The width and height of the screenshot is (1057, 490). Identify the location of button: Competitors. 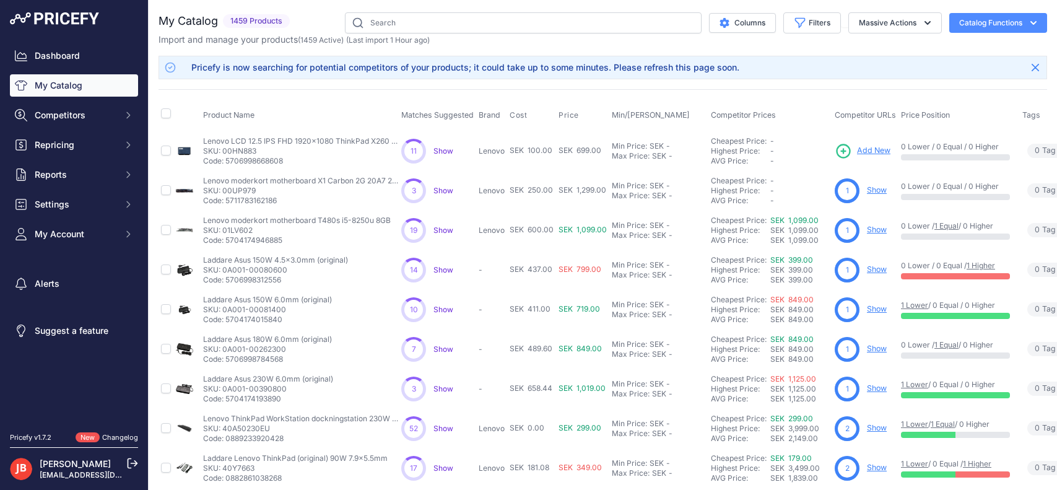
(74, 115).